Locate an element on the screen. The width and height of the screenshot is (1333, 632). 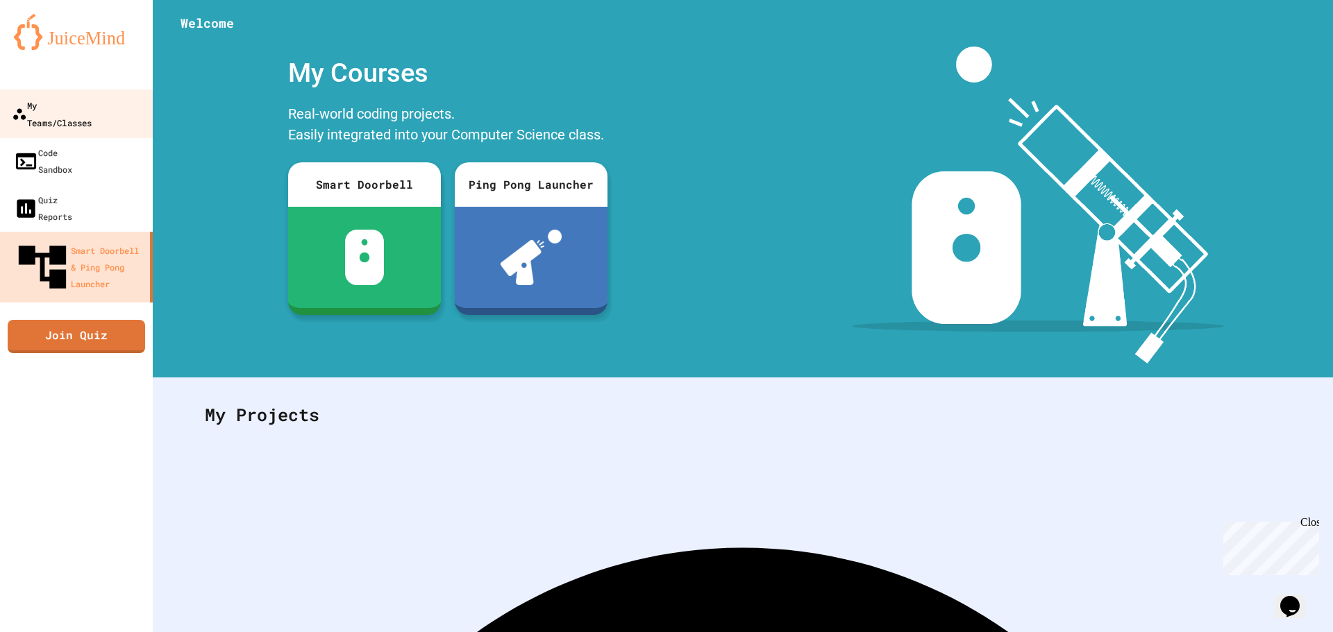
img: banner-image-my-projects.png is located at coordinates (1038, 205).